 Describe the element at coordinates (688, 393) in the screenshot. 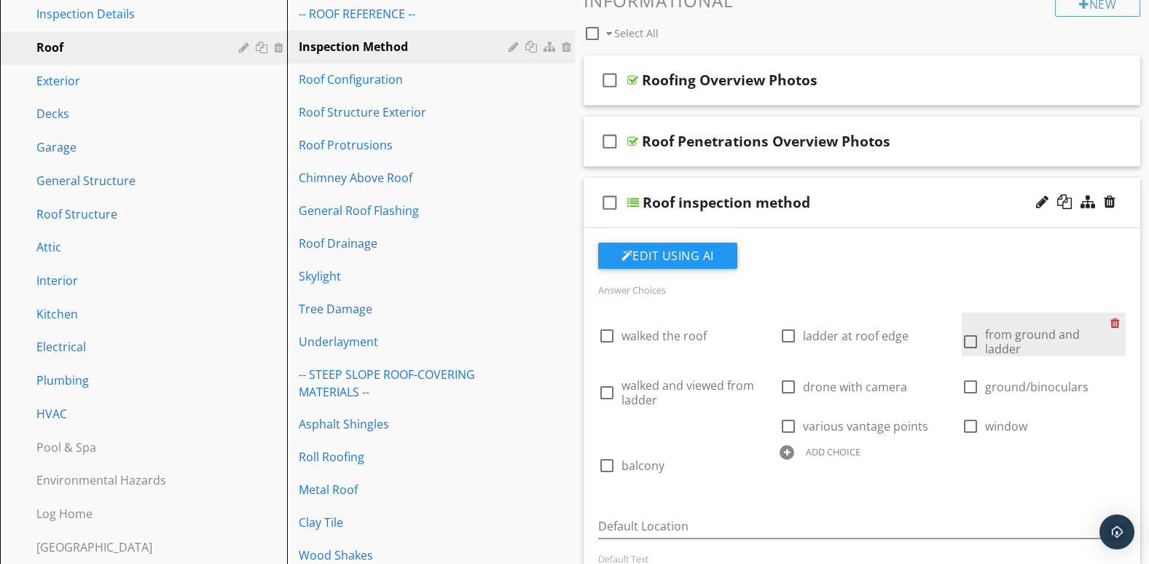

I see `span: walked and viewed from ladder` at that location.